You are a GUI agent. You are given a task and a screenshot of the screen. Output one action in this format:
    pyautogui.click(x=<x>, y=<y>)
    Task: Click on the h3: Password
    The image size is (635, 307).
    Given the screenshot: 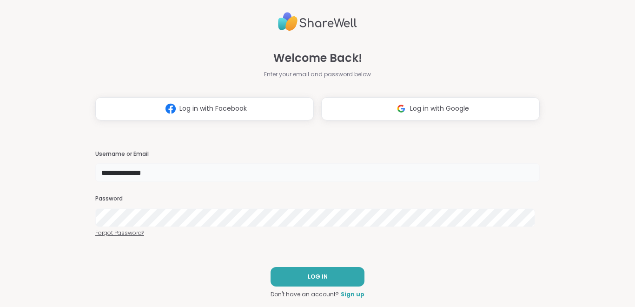 What is the action you would take?
    pyautogui.click(x=317, y=198)
    